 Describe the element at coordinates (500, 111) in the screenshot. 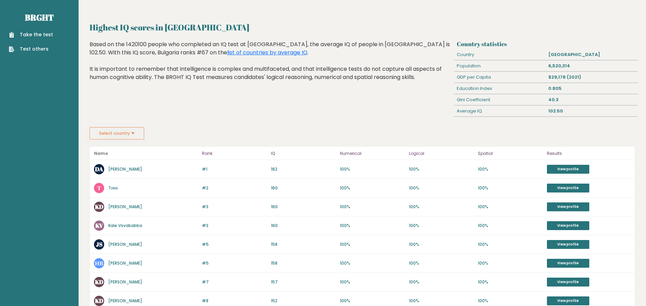

I see `div: Average IQ` at that location.